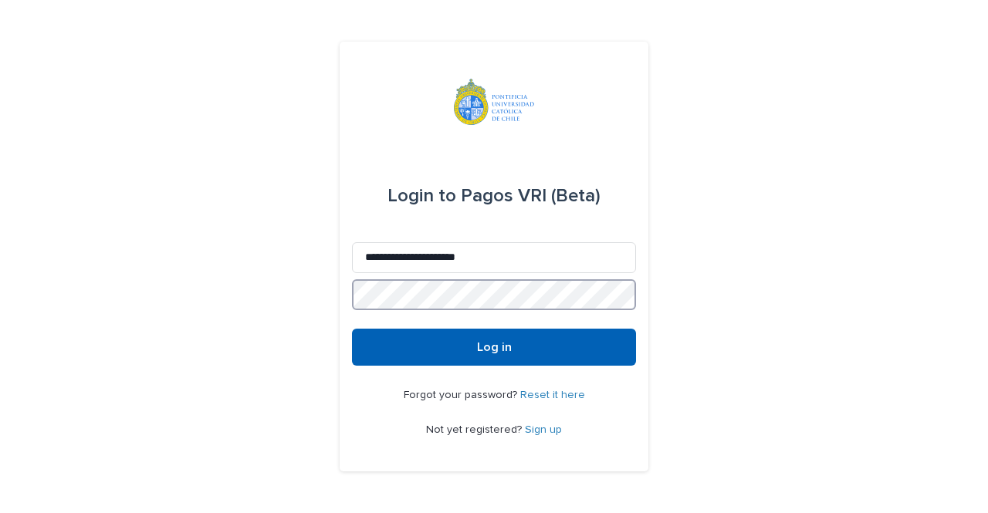 The image size is (988, 513). I want to click on button: Log in, so click(494, 347).